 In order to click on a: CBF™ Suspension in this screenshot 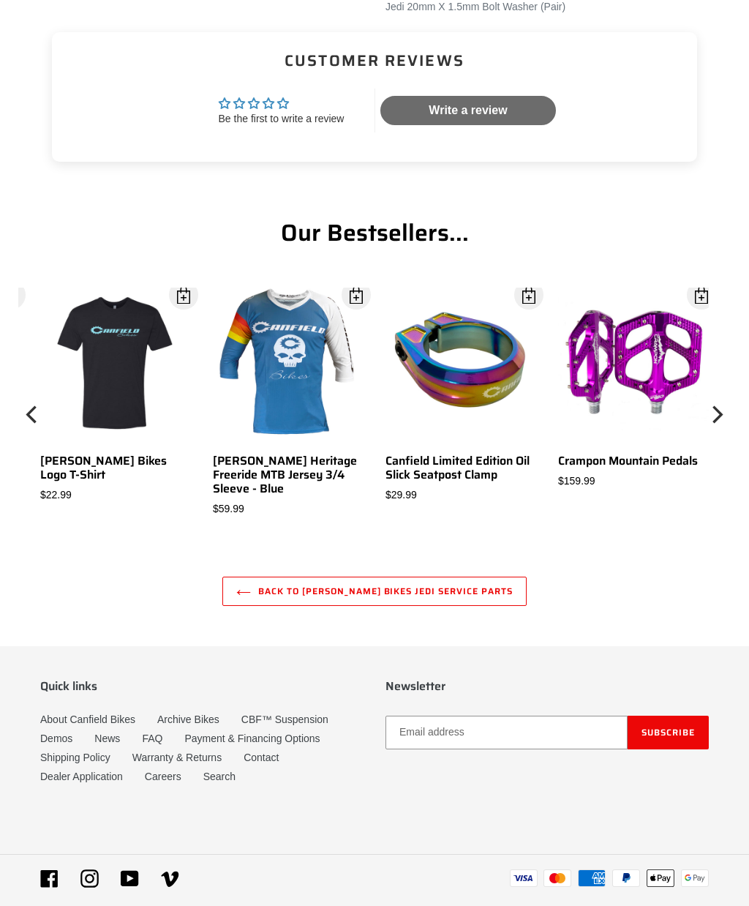, I will do `click(285, 719)`.